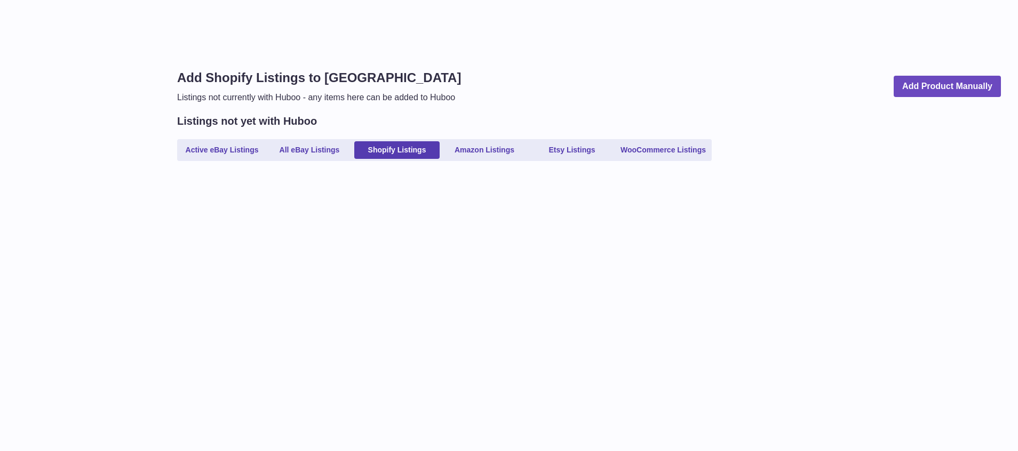  What do you see at coordinates (309, 150) in the screenshot?
I see `a: All eBay Listings` at bounding box center [309, 150].